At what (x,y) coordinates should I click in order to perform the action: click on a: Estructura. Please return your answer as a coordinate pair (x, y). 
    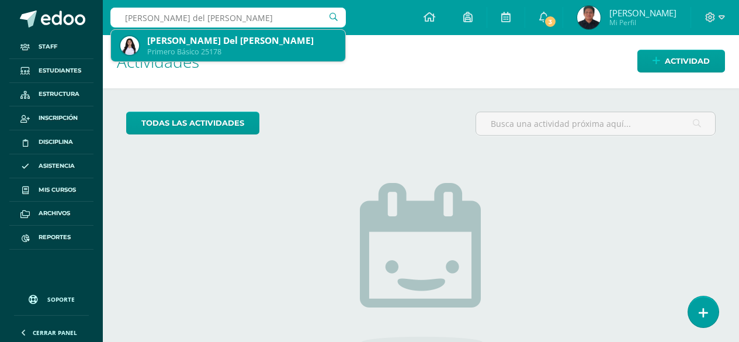
    Looking at the image, I should click on (51, 95).